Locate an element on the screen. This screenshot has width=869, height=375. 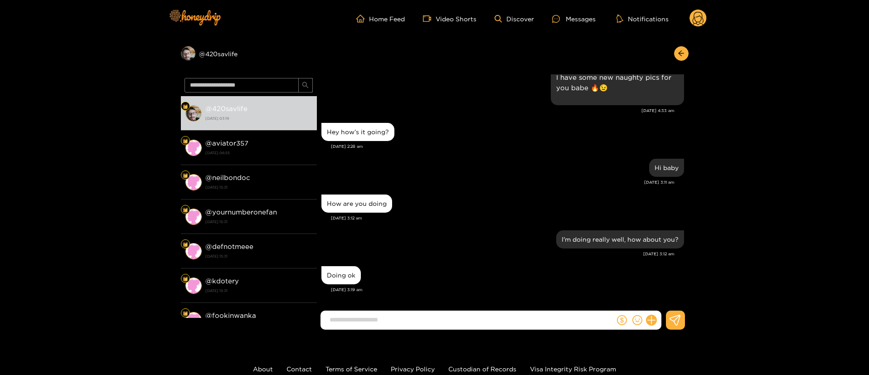
strong: @ yournumberonefan is located at coordinates (241, 212).